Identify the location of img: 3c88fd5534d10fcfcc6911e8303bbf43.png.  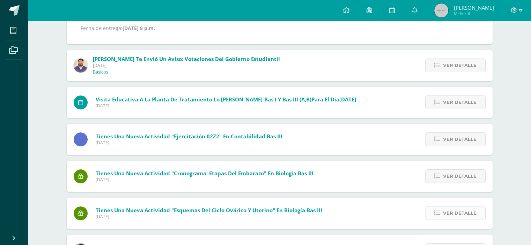
(81, 66).